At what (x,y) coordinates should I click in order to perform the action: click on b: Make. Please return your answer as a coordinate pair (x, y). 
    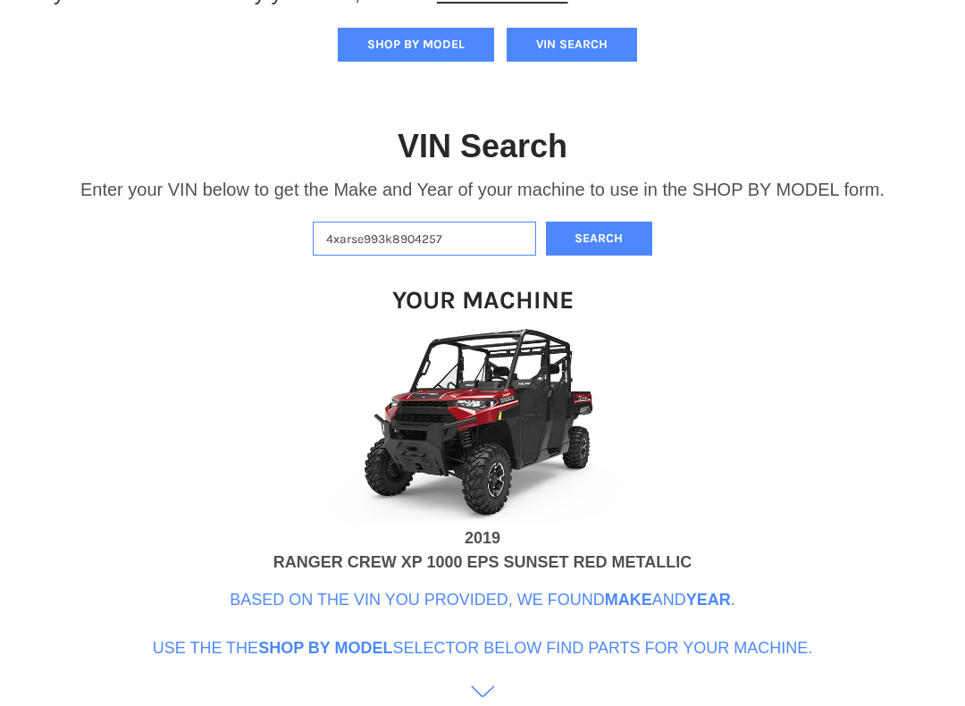
    Looking at the image, I should click on (628, 600).